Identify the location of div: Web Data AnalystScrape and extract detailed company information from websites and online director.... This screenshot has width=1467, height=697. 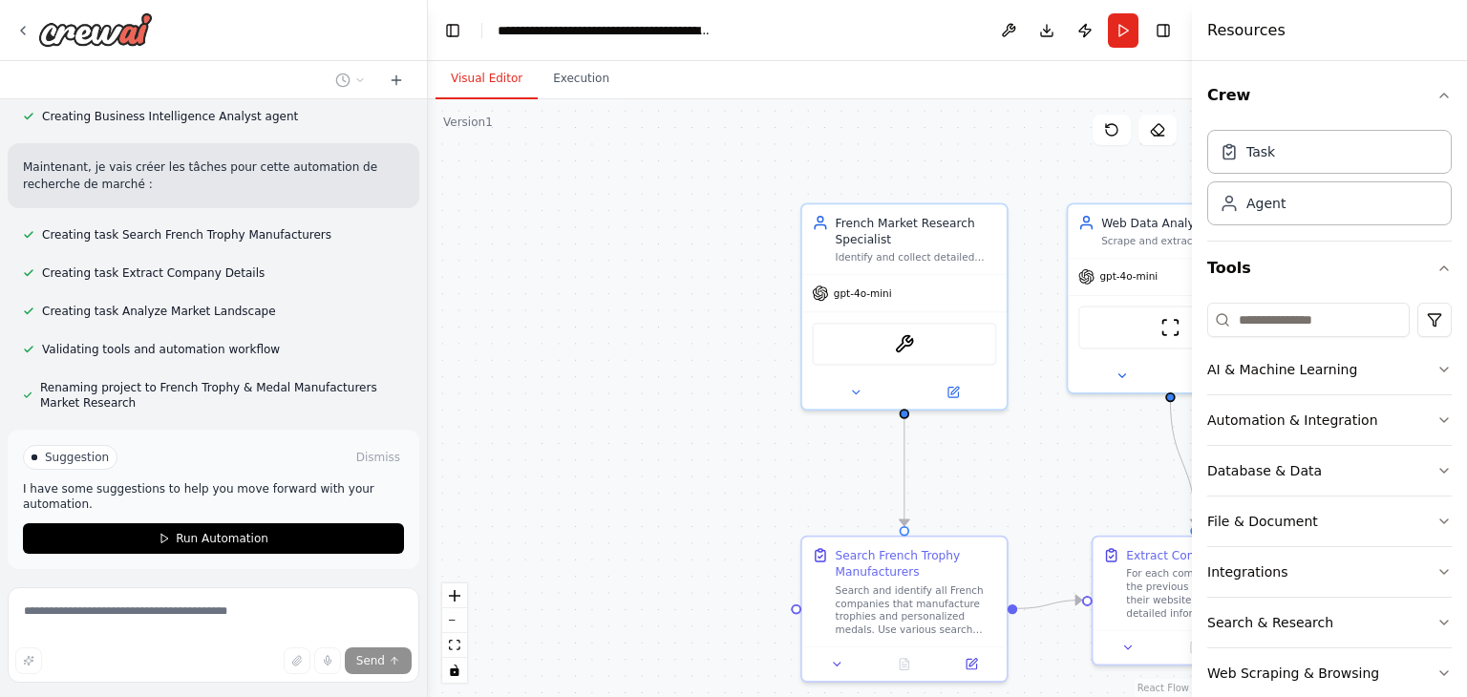
(1171, 298).